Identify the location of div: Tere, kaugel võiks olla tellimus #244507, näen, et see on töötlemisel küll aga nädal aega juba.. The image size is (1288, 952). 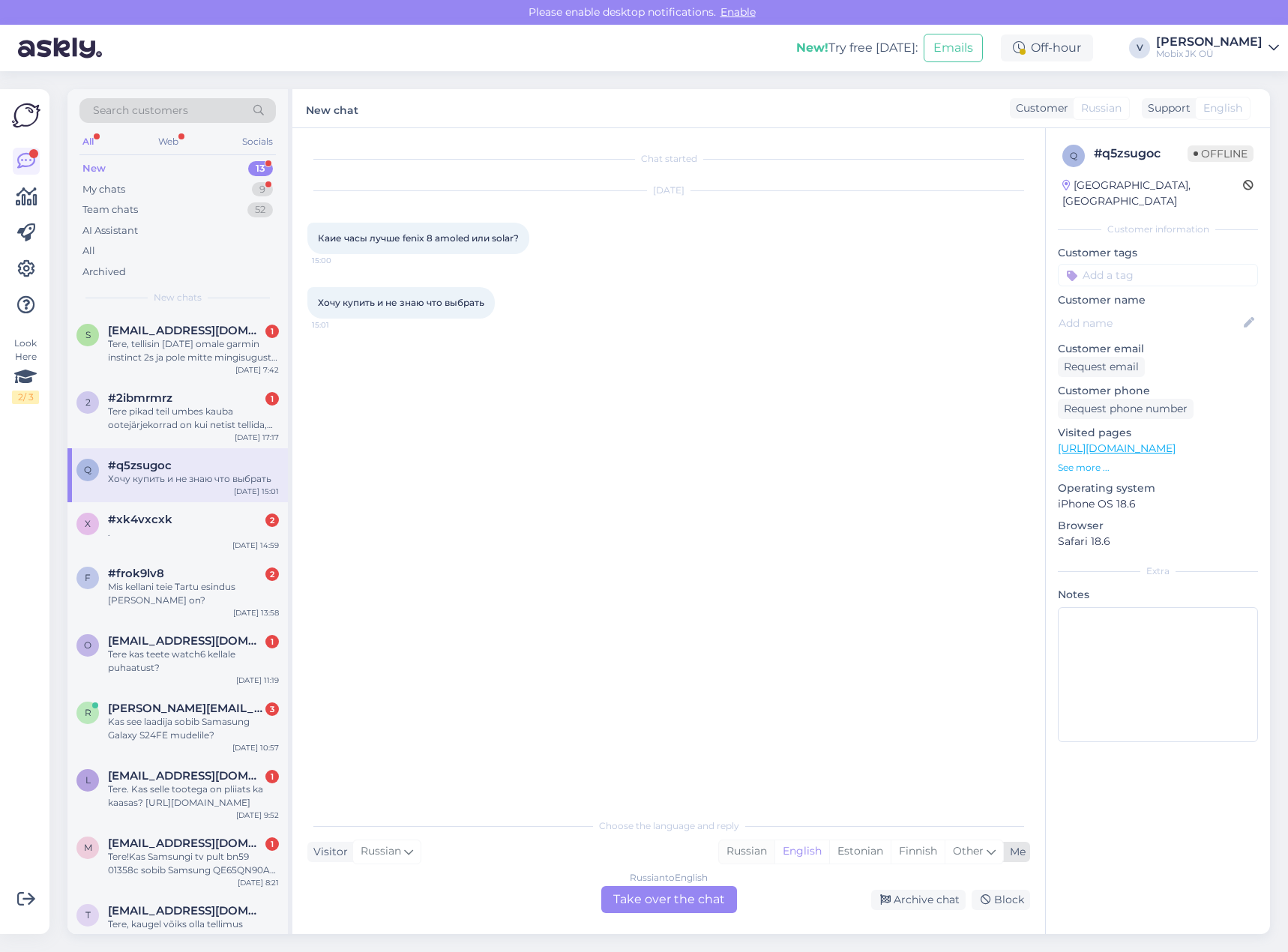
(193, 931).